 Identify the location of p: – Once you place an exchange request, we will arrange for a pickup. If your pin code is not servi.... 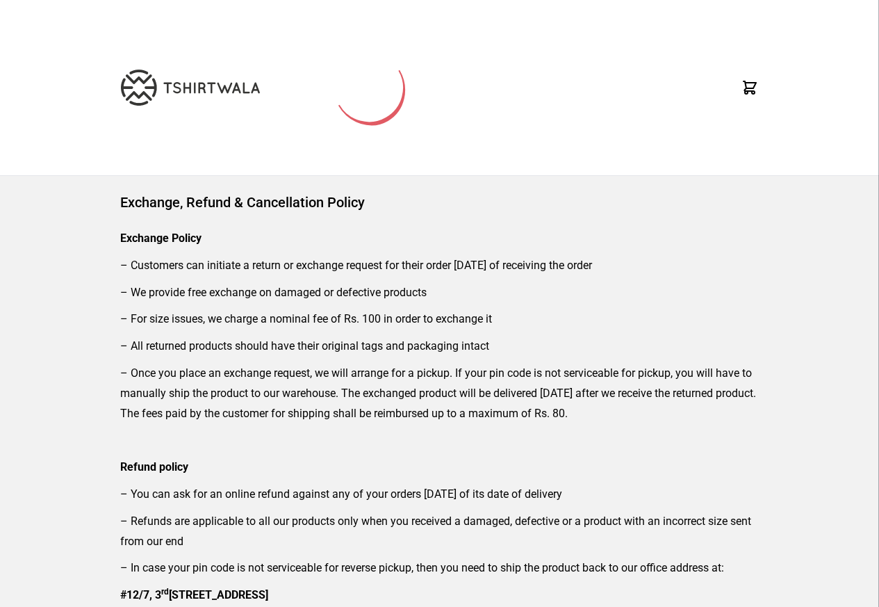
(439, 393).